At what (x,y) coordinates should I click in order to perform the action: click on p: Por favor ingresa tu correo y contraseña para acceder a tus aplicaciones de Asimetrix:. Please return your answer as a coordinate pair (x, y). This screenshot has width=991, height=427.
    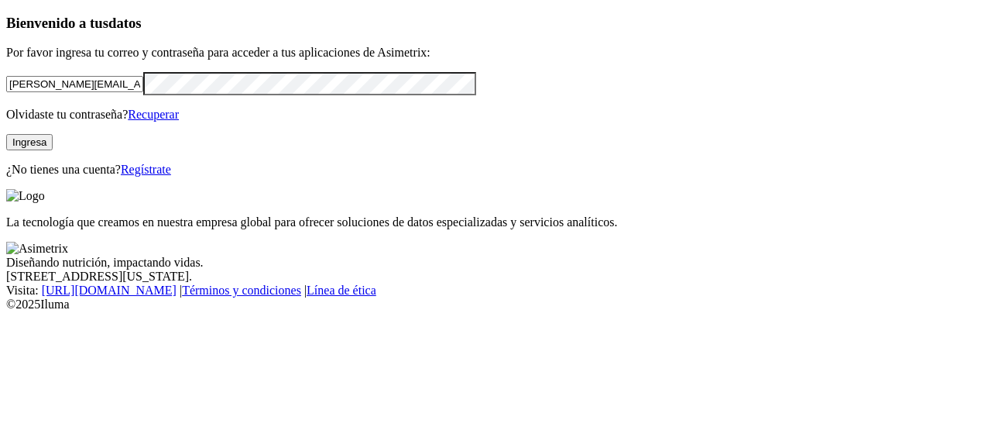
    Looking at the image, I should click on (496, 53).